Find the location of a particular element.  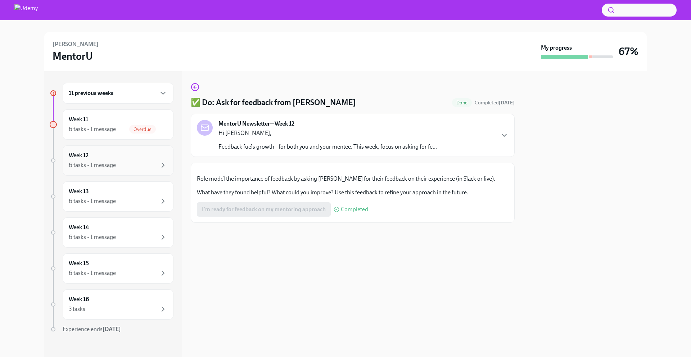

p: What have they found helpful? What could you improve? Use this feedback to refine your approach i... is located at coordinates (353, 193).